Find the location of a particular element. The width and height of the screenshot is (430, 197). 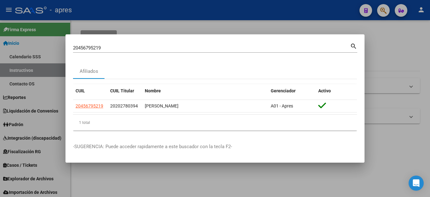

span: CUIL Titular is located at coordinates (122, 91).